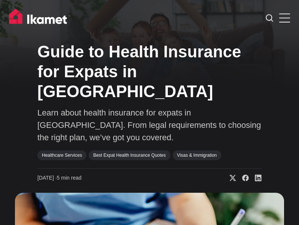 The image size is (299, 225). I want to click on a: Share on Linkedin, so click(256, 178).